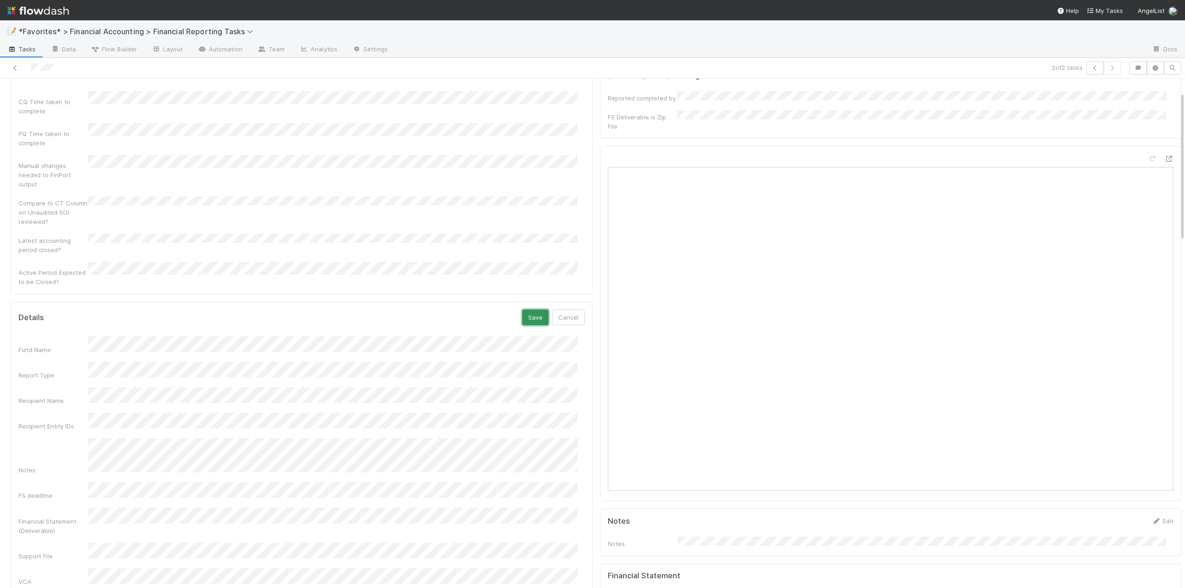  I want to click on button: Save, so click(535, 318).